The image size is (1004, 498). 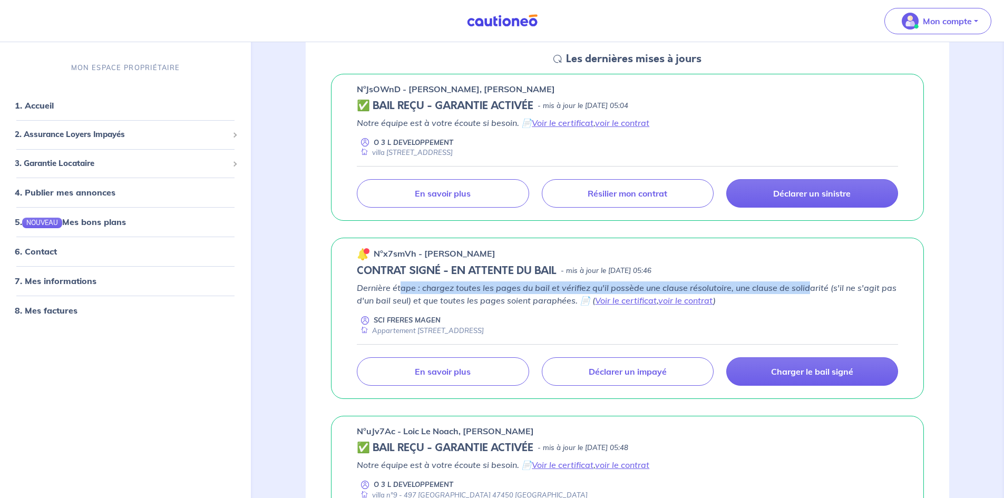 What do you see at coordinates (407, 320) in the screenshot?
I see `p: SCI FRERES MAGEN` at bounding box center [407, 320].